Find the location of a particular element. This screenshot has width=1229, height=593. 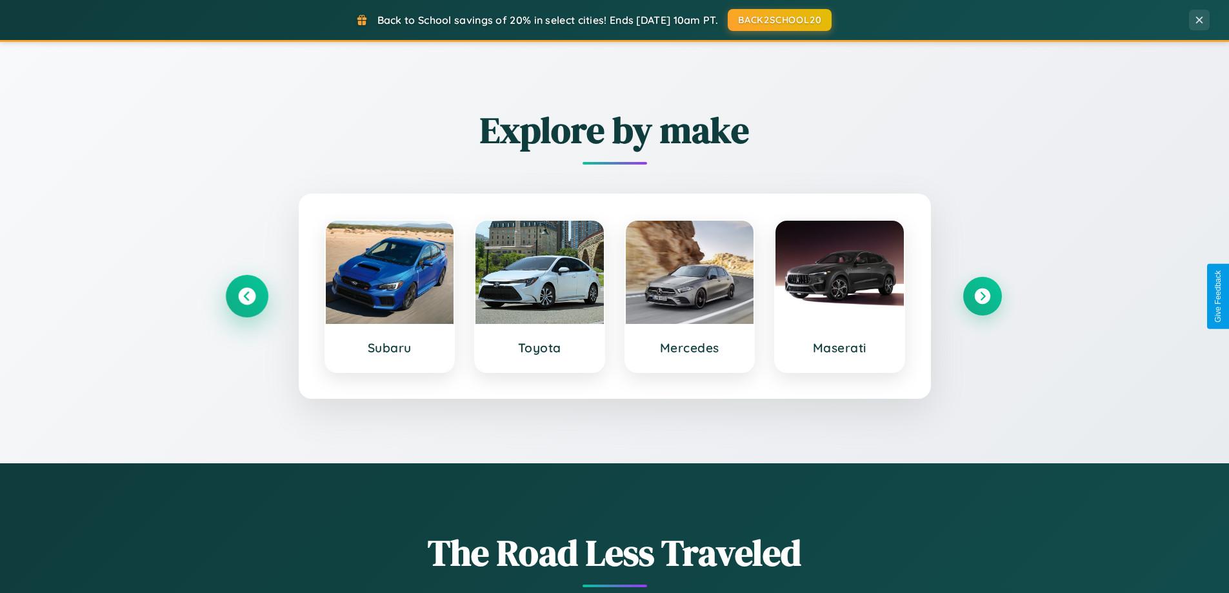

div: Give Feedback is located at coordinates (1218, 296).